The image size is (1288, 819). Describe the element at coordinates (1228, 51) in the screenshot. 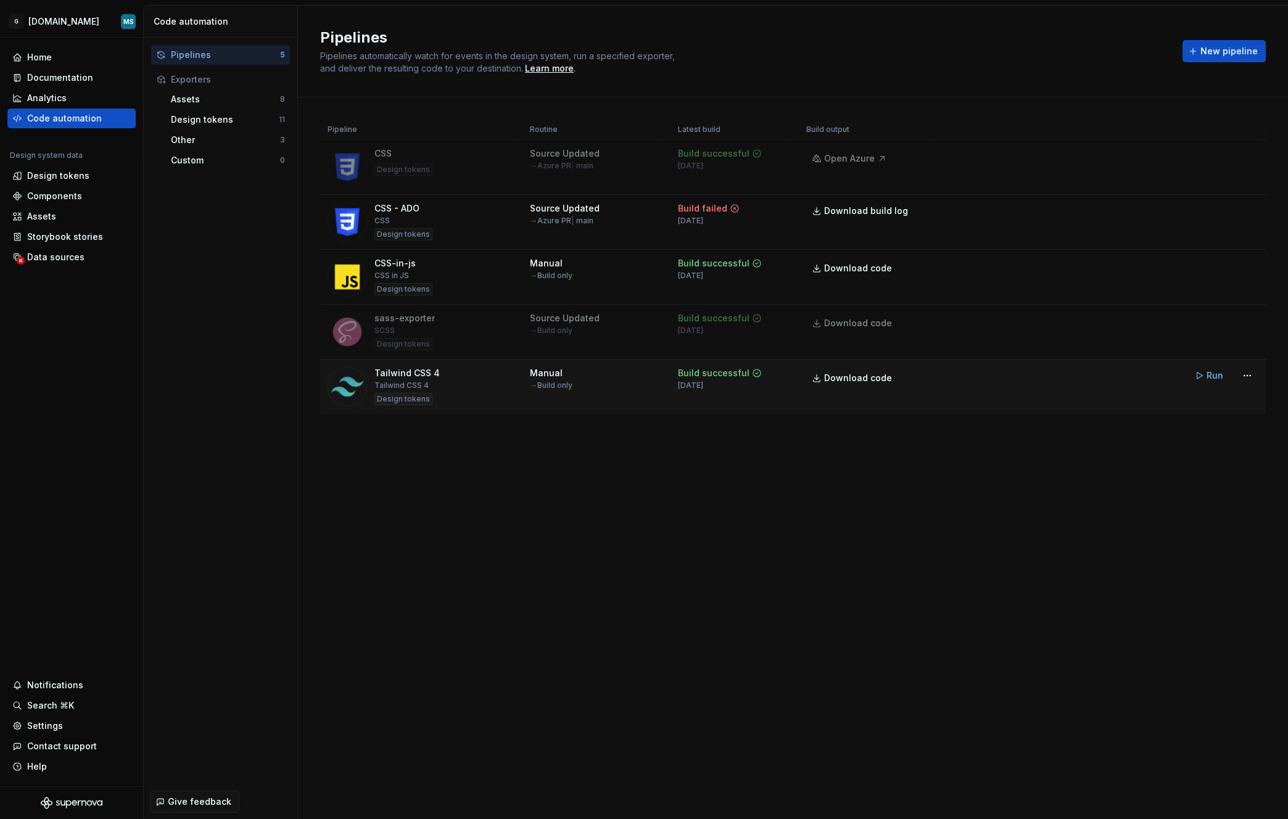

I see `span: New pipeline` at that location.